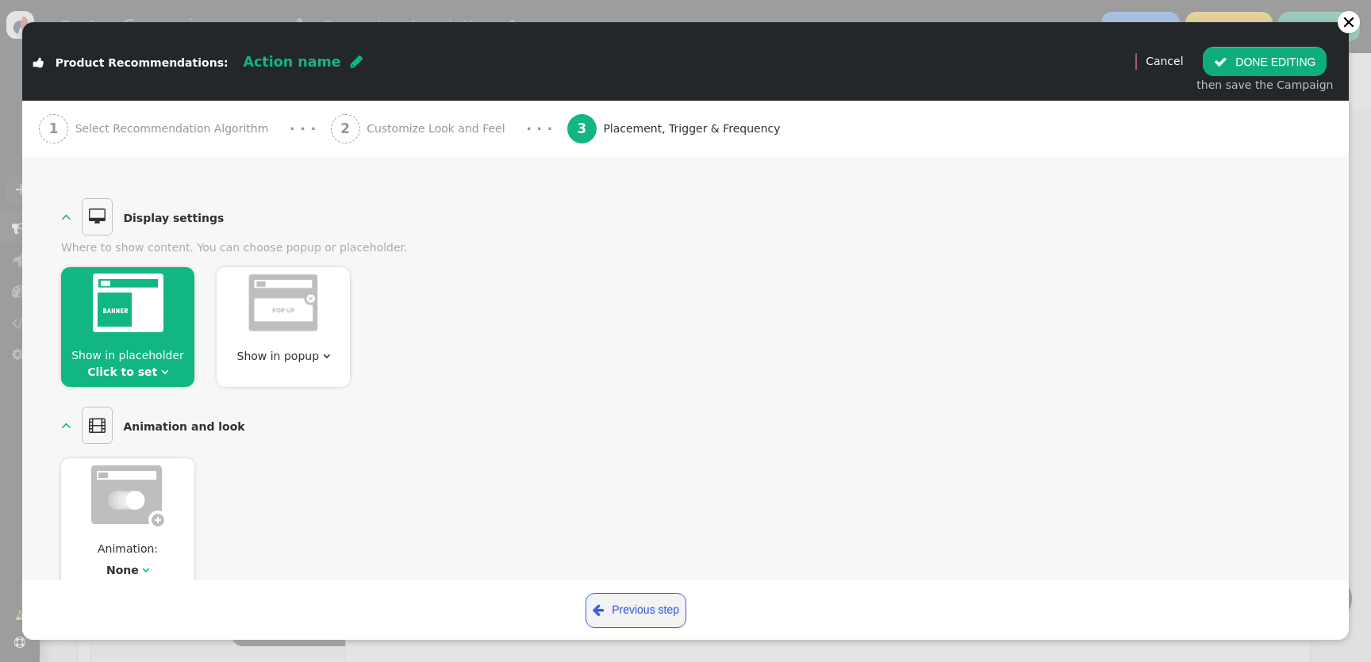 Image resolution: width=1371 pixels, height=662 pixels. I want to click on a: 2 Customize Look and Feel · · ·, so click(449, 128).